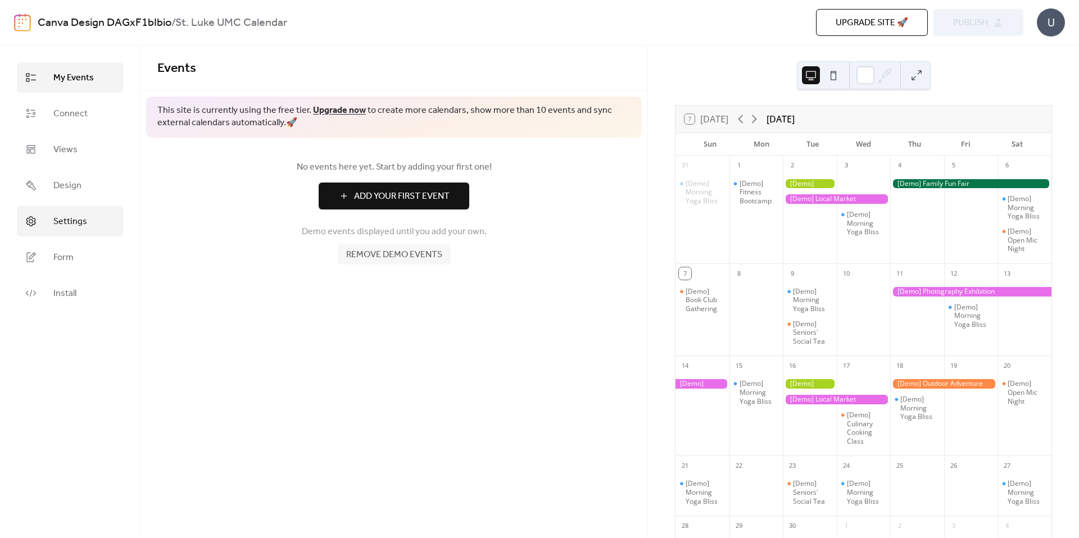 Image resolution: width=1079 pixels, height=538 pixels. Describe the element at coordinates (70, 114) in the screenshot. I see `a: Connect` at that location.